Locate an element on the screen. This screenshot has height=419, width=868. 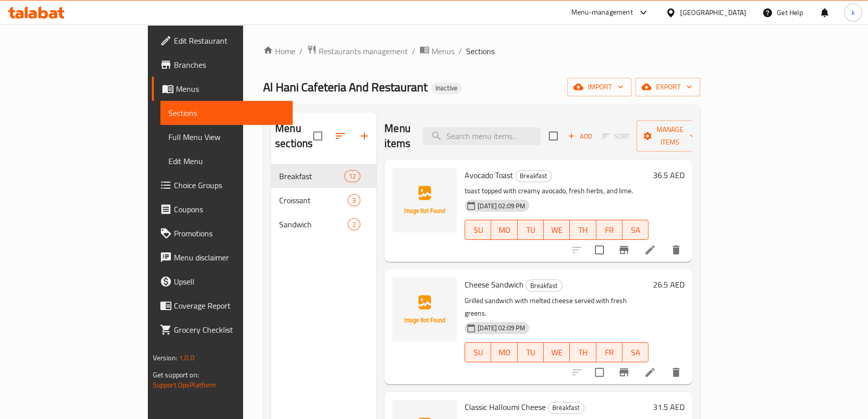
span: 2 is located at coordinates (354, 224).